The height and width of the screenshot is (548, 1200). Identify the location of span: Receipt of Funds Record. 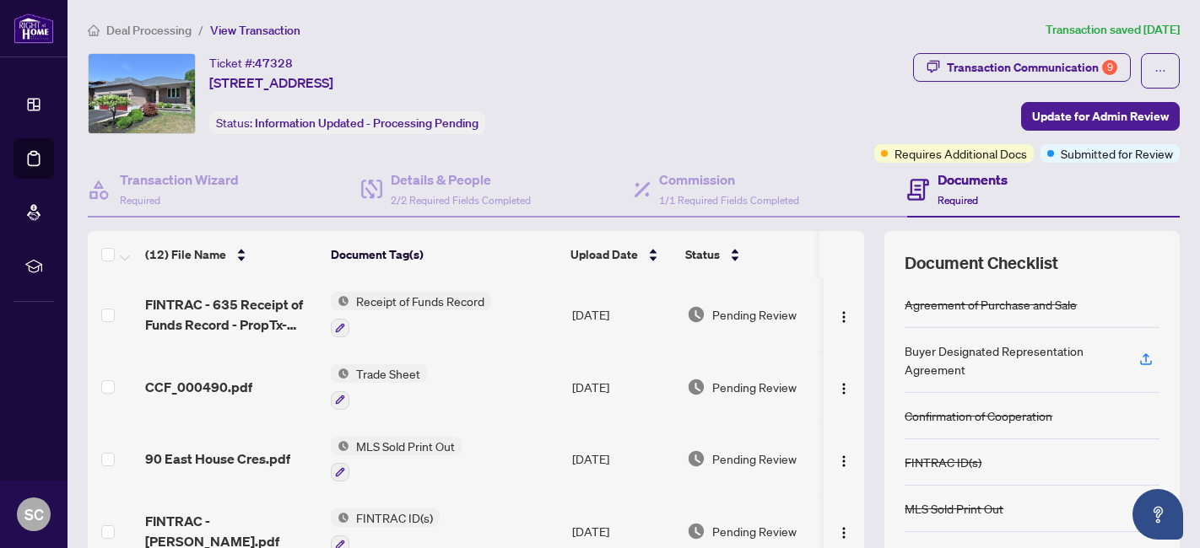
(420, 301).